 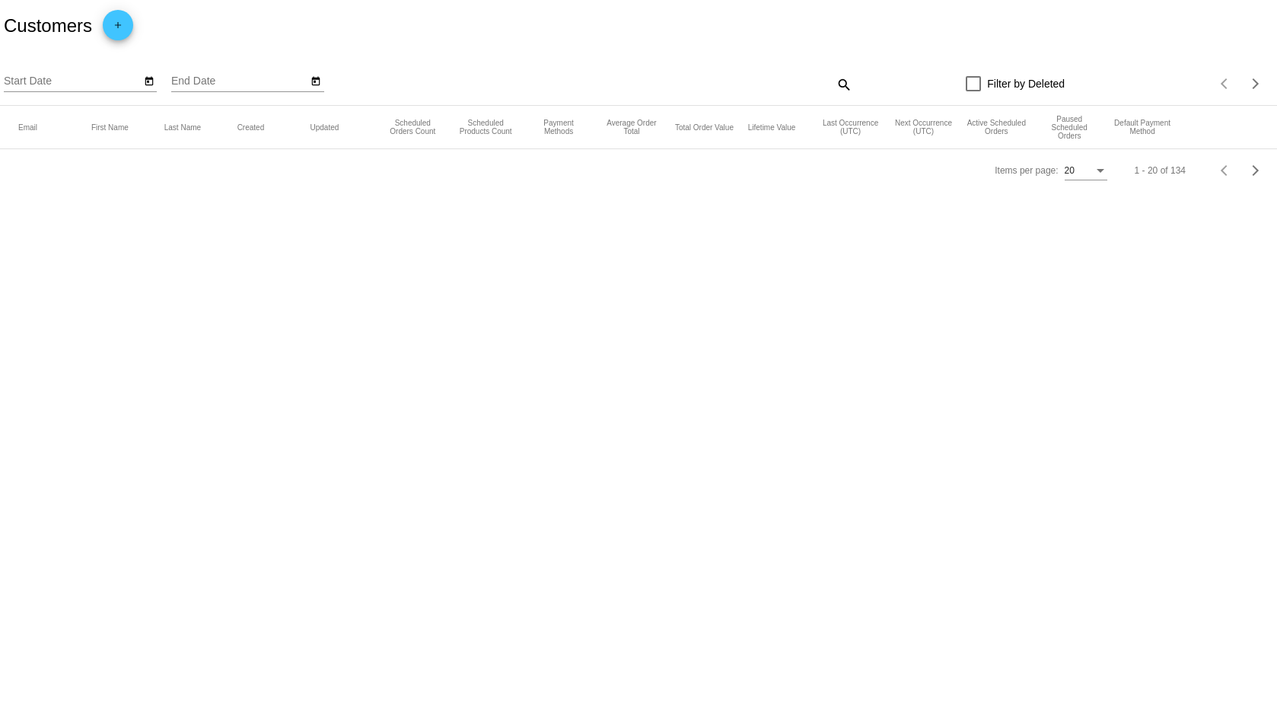 What do you see at coordinates (1086, 171) in the screenshot?
I see `mat-select: Items per page:` at bounding box center [1086, 171].